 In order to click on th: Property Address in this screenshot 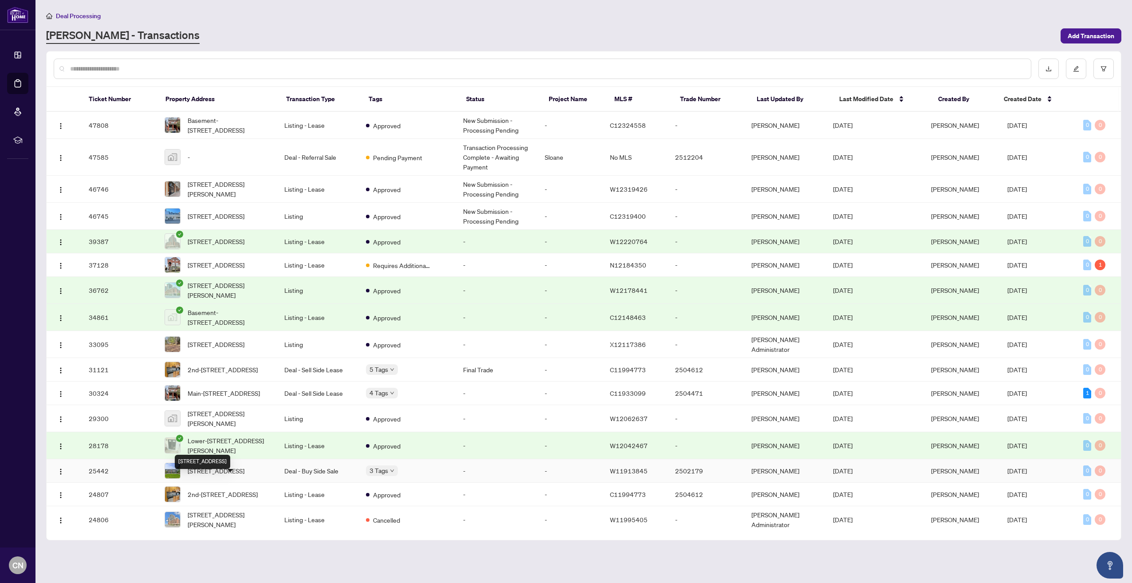, I will do `click(219, 99)`.